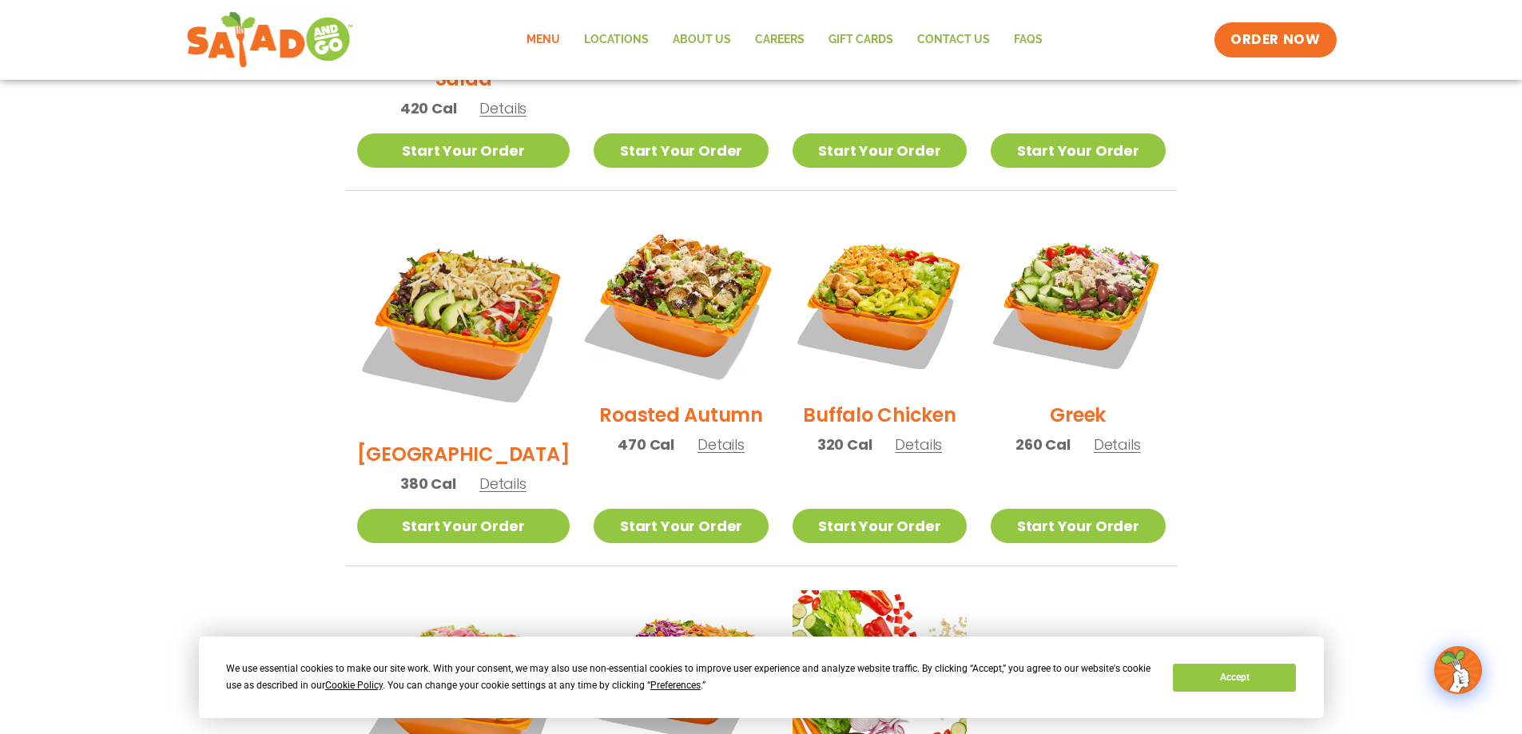 The image size is (1522, 734). I want to click on img: Product photo for Buffalo Chicken Salad, so click(879, 302).